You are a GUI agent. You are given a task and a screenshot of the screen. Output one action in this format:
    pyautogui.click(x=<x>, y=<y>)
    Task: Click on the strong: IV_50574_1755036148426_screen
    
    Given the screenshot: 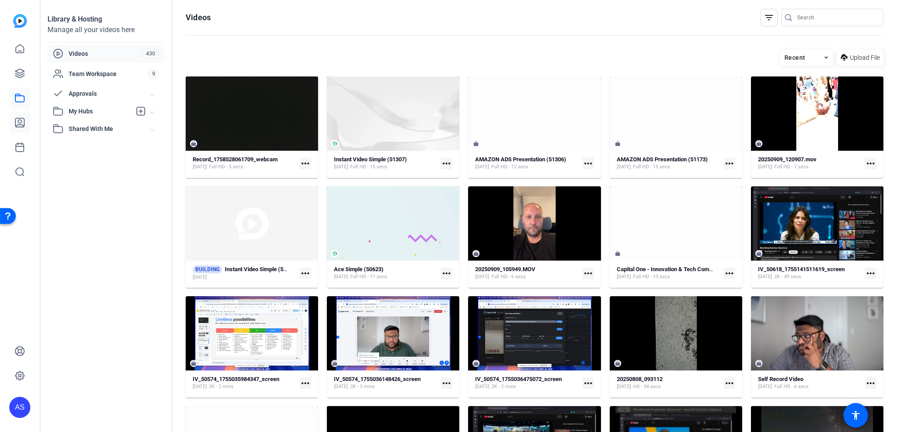 What is the action you would take?
    pyautogui.click(x=377, y=379)
    